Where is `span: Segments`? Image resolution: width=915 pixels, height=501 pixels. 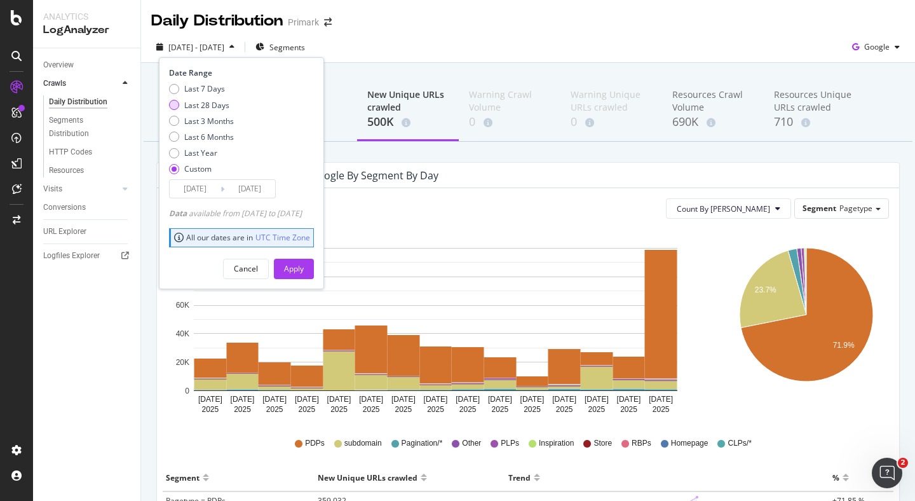 span: Segments is located at coordinates (287, 47).